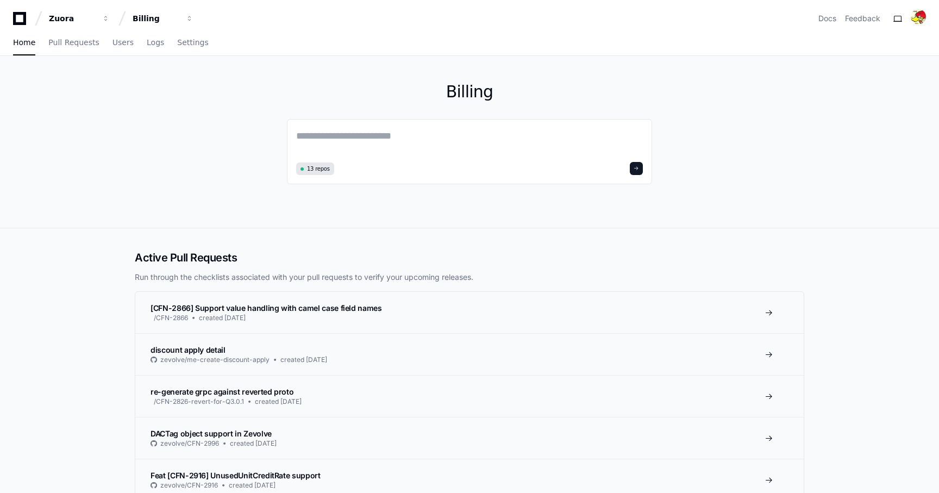 The image size is (939, 493). Describe the element at coordinates (155, 42) in the screenshot. I see `span: Logs` at that location.